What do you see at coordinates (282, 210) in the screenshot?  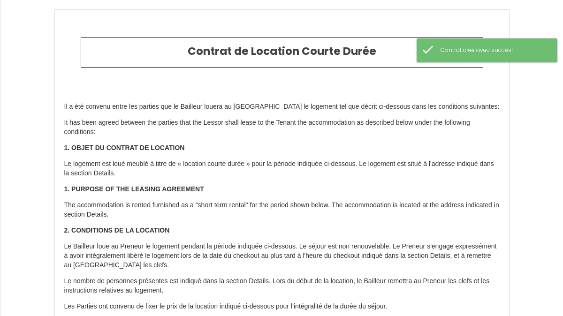 I see `p: The accommodation is rented furnished as a "short term rental" for the period shown below. The ac...` at bounding box center [282, 210].